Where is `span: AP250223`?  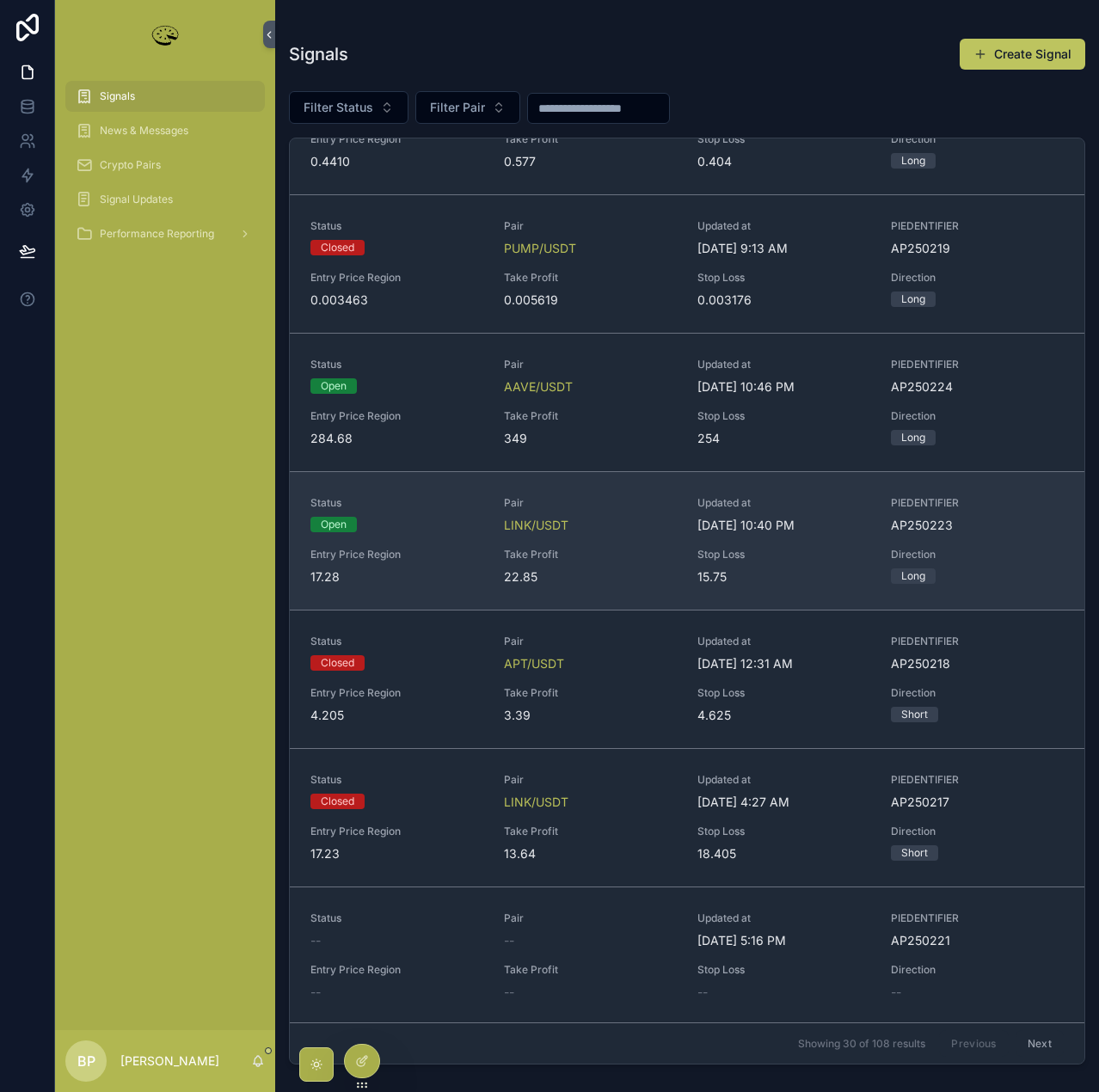 span: AP250223 is located at coordinates (977, 526).